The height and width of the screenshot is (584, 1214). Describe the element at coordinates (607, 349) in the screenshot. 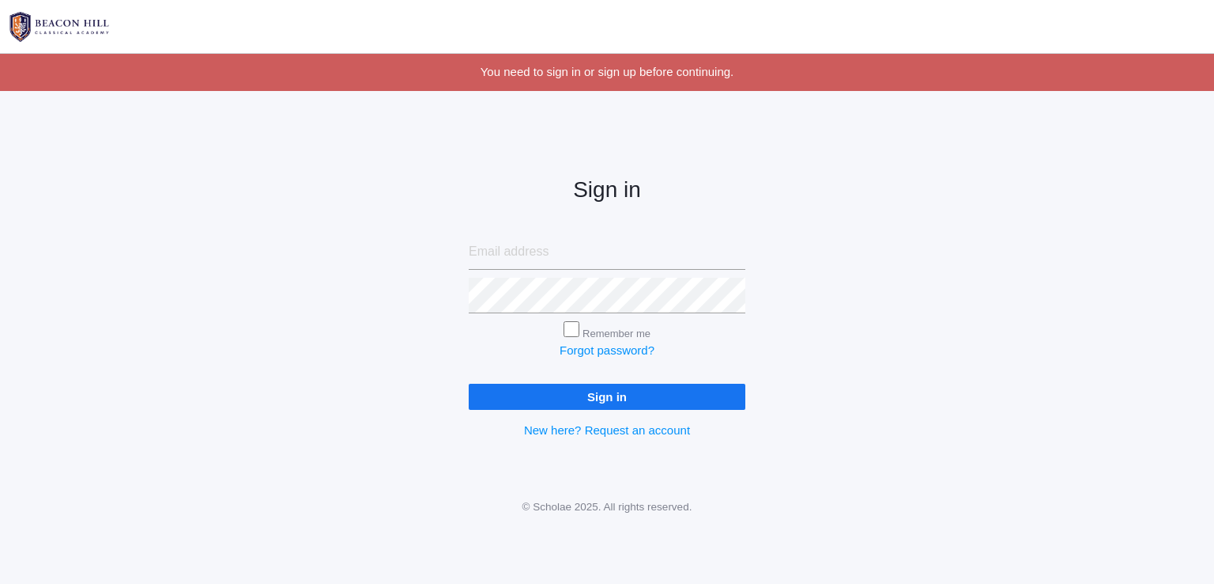

I see `a: Forgot password?` at that location.